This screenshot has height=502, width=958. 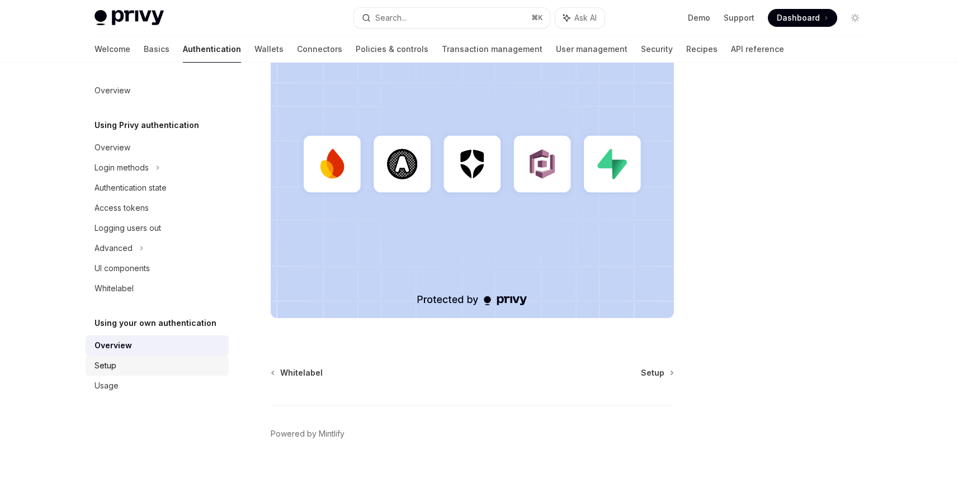 What do you see at coordinates (699, 18) in the screenshot?
I see `a: Demo` at bounding box center [699, 18].